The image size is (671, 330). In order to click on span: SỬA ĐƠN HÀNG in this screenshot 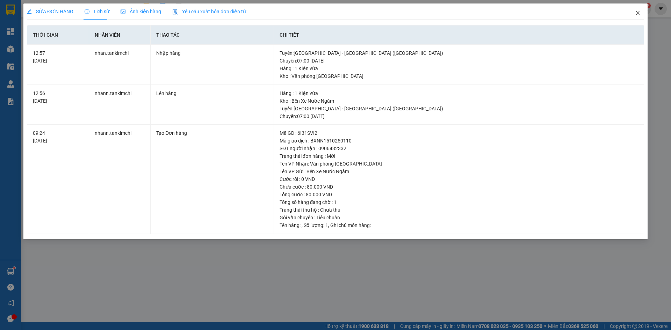, I will do `click(50, 12)`.